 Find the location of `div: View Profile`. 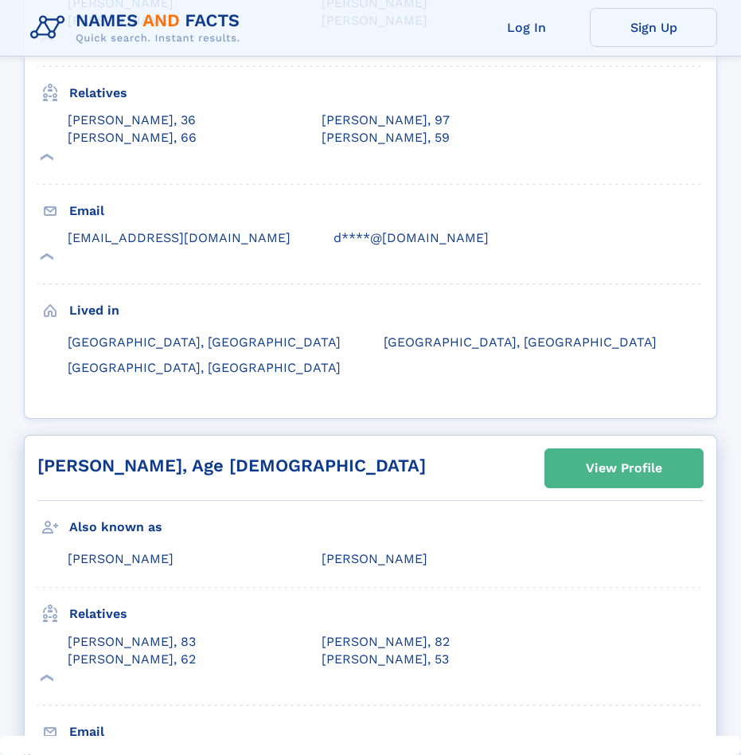

div: View Profile is located at coordinates (624, 468).